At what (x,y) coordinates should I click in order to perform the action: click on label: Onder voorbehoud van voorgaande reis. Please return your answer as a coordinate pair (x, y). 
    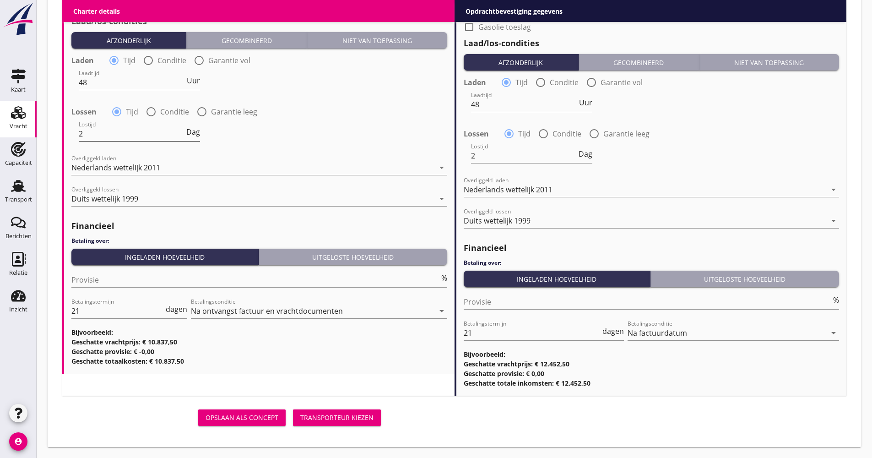
    Looking at the image, I should click on (548, 14).